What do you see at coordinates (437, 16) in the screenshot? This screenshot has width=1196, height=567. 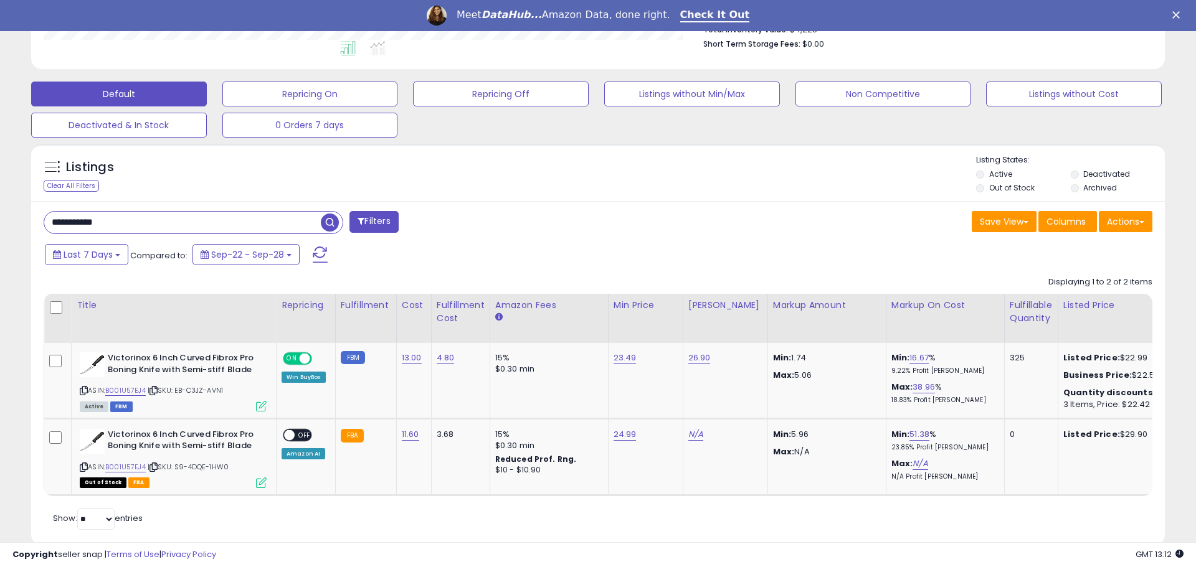 I see `img: Profile image for Georgie` at bounding box center [437, 16].